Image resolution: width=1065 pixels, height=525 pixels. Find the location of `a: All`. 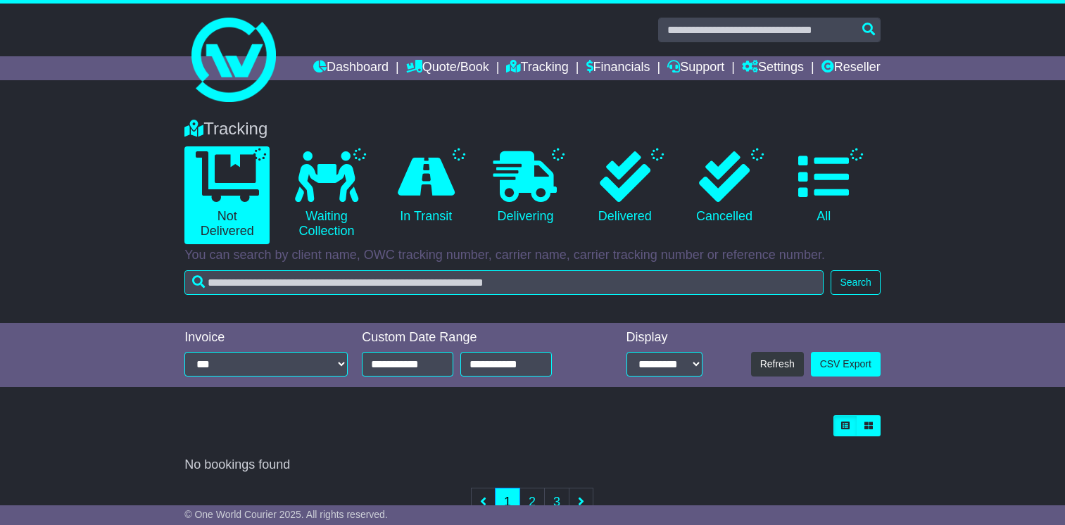

a: All is located at coordinates (823, 188).